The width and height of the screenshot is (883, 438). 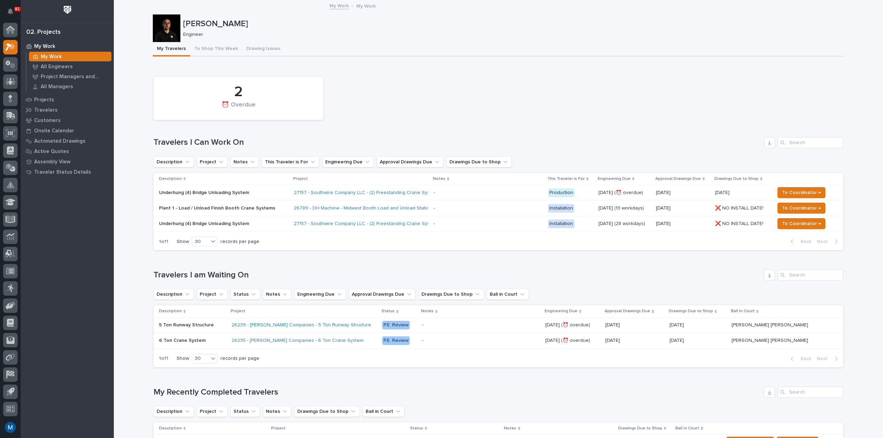 What do you see at coordinates (51, 152) in the screenshot?
I see `p: Active Quotes` at bounding box center [51, 152].